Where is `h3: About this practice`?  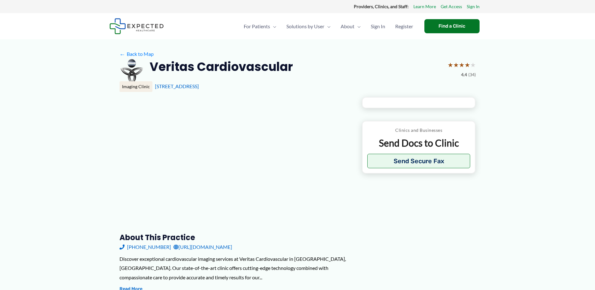
h3: About this practice is located at coordinates (235, 237).